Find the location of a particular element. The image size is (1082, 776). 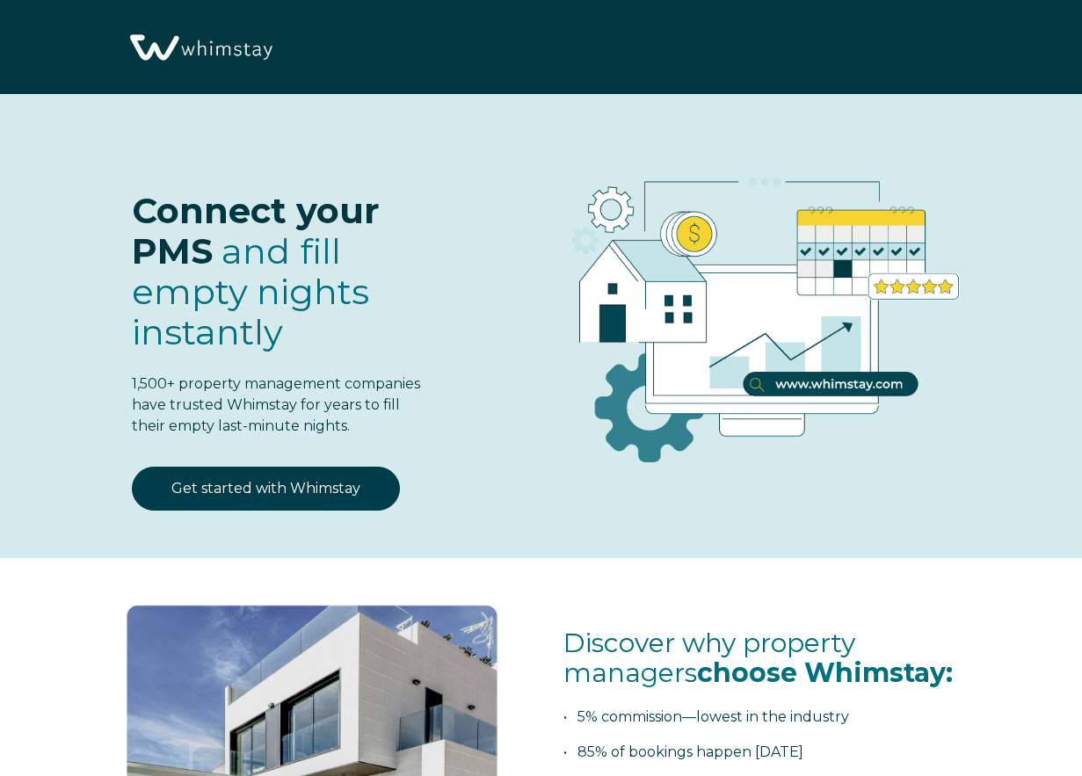

span: • 5% commission—lowest in the industry is located at coordinates (706, 716).